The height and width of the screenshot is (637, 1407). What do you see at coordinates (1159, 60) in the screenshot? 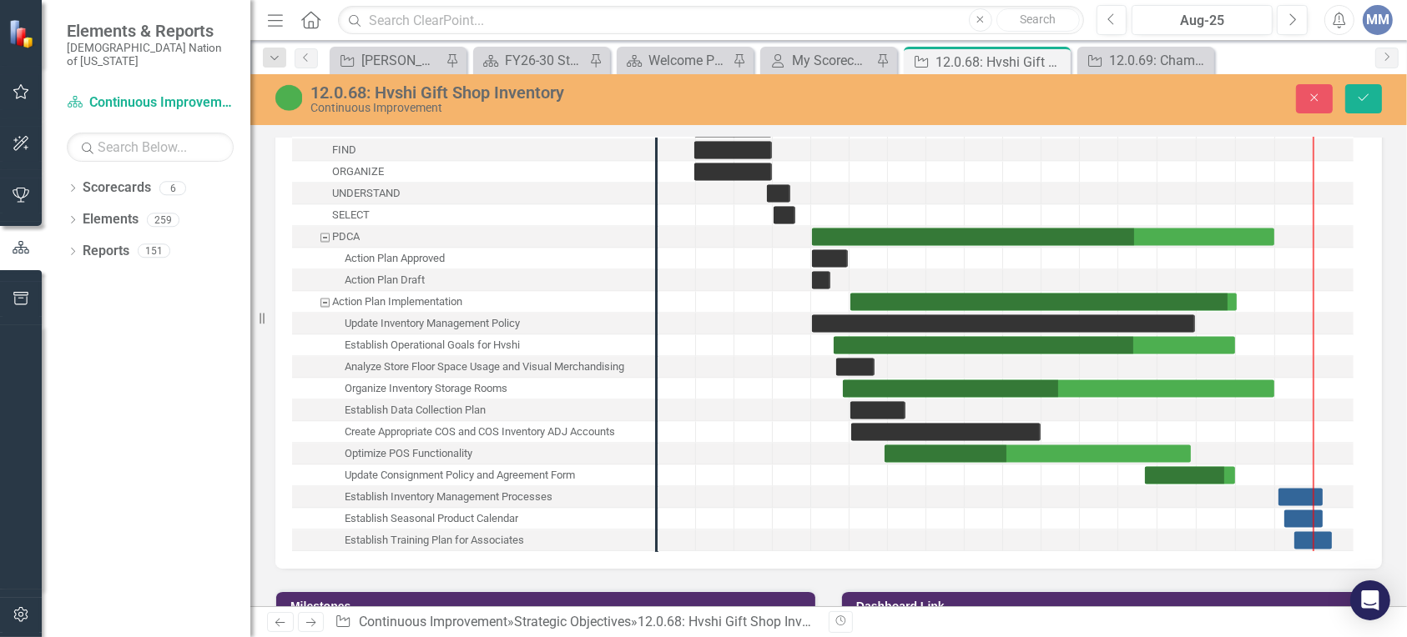
I see `div: 12.0.69: Champuli Cafe` at bounding box center [1159, 60].